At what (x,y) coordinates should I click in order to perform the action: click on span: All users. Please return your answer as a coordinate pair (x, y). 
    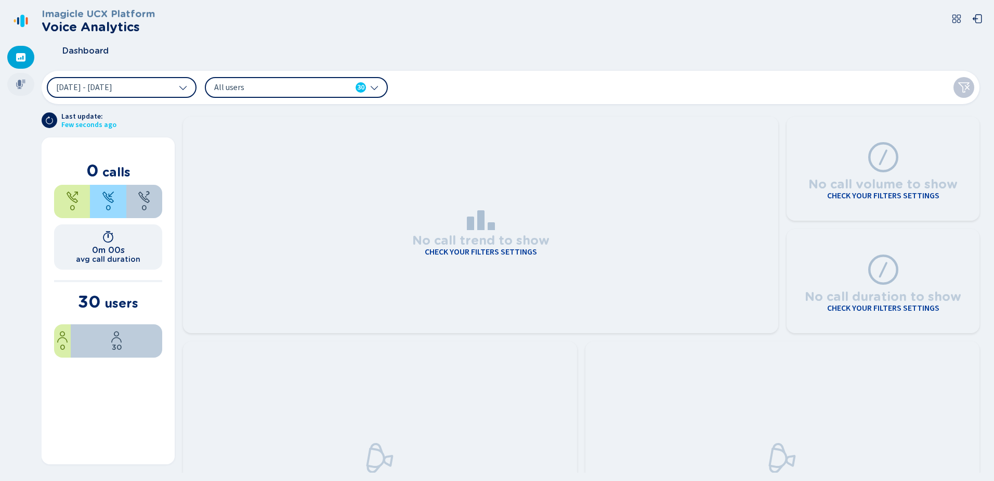
    Looking at the image, I should click on (274, 87).